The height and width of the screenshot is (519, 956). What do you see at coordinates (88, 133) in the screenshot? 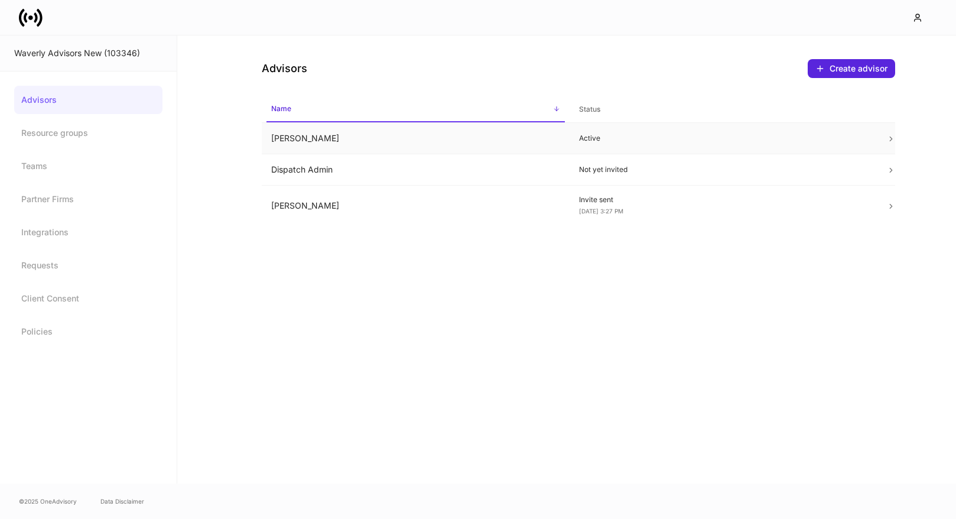
I see `a: Resource groups` at bounding box center [88, 133].